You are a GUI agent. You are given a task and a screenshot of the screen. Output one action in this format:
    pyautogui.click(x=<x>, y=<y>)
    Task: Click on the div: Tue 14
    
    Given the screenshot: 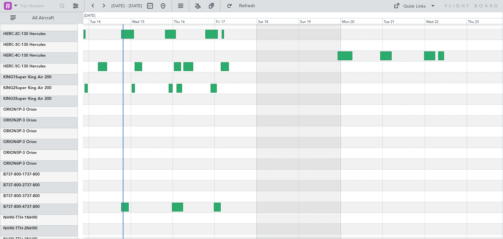 What is the action you would take?
    pyautogui.click(x=110, y=21)
    